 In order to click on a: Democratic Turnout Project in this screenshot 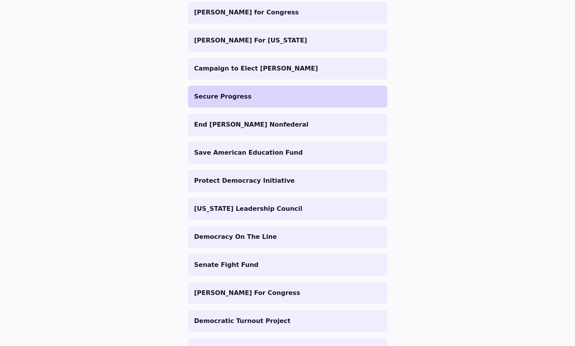, I will do `click(288, 321)`.